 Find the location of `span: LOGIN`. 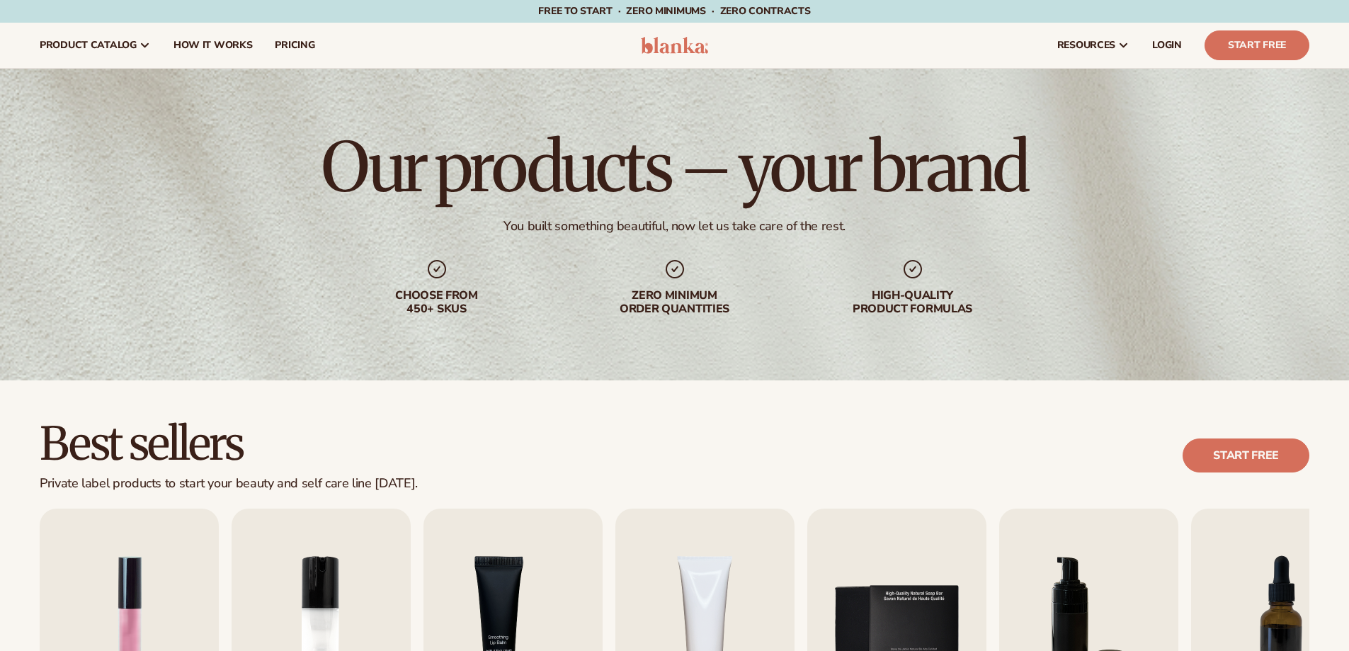

span: LOGIN is located at coordinates (1167, 45).